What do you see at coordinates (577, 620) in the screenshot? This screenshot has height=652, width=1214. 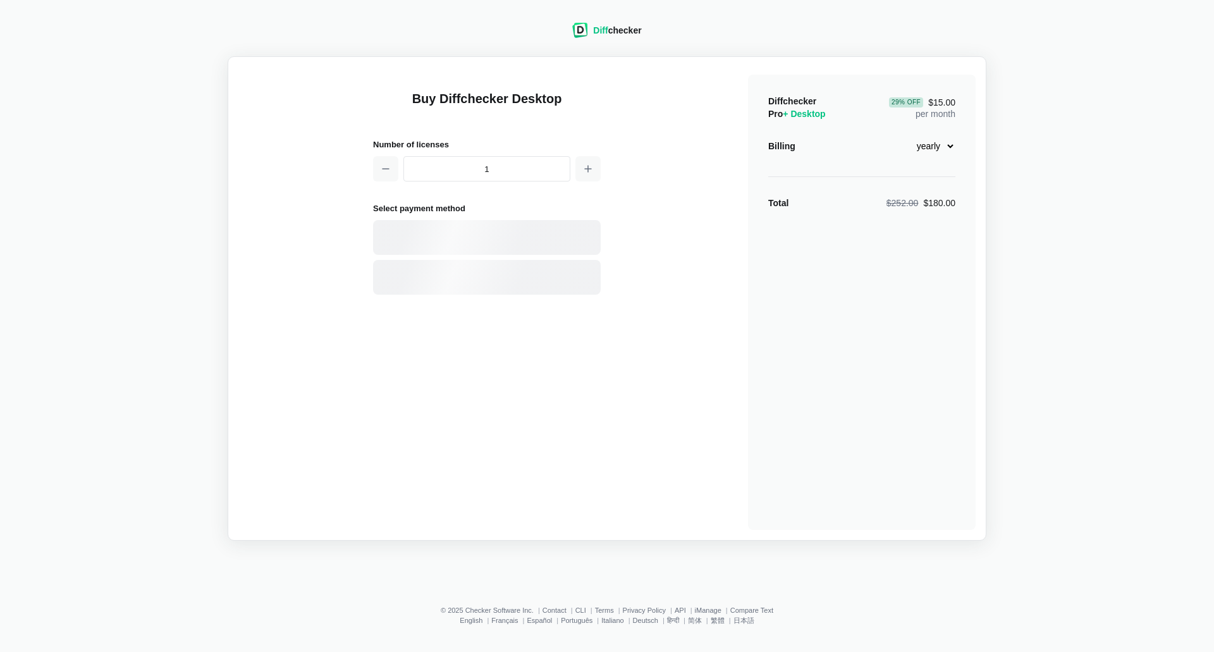 I see `a: Português` at bounding box center [577, 620].